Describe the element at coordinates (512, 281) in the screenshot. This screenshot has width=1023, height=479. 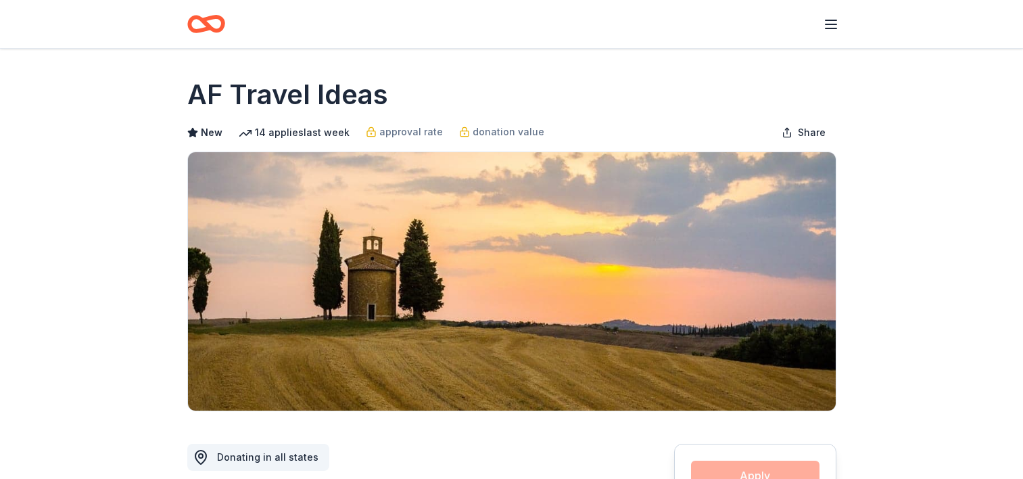
I see `img: Image for AF Travel Ideas` at that location.